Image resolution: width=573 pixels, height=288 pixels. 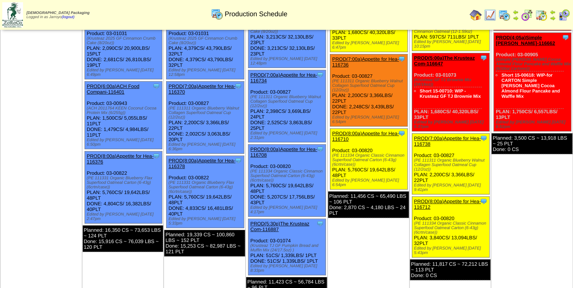 What do you see at coordinates (287, 180) in the screenshot?
I see `div: Product: 03-00820 PLAN: 5,760CS / 19,642LBS / 48PLT DONE: 5,207CS / 17,756LBS / 43PLT` at bounding box center [287, 180].